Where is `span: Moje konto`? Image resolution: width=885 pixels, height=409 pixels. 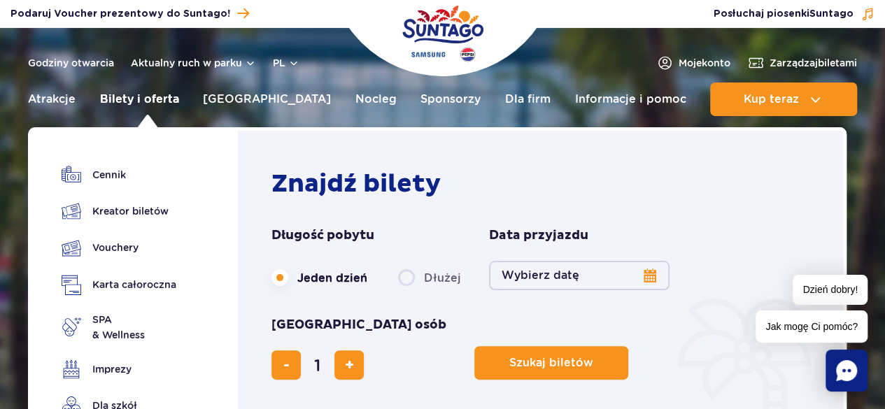
span: Moje konto is located at coordinates (704, 63).